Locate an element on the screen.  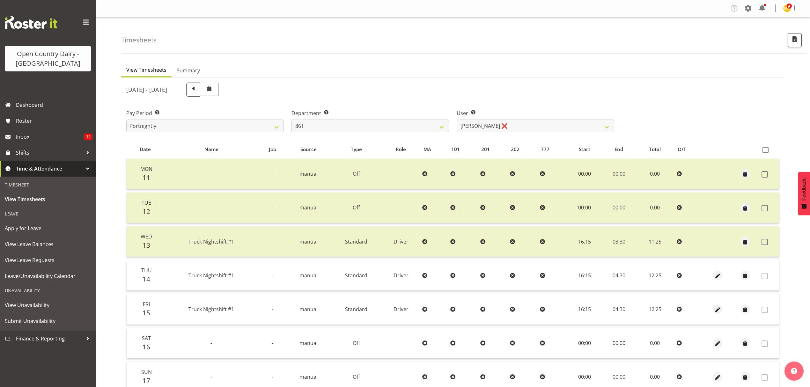
span: Summary is located at coordinates (188, 70).